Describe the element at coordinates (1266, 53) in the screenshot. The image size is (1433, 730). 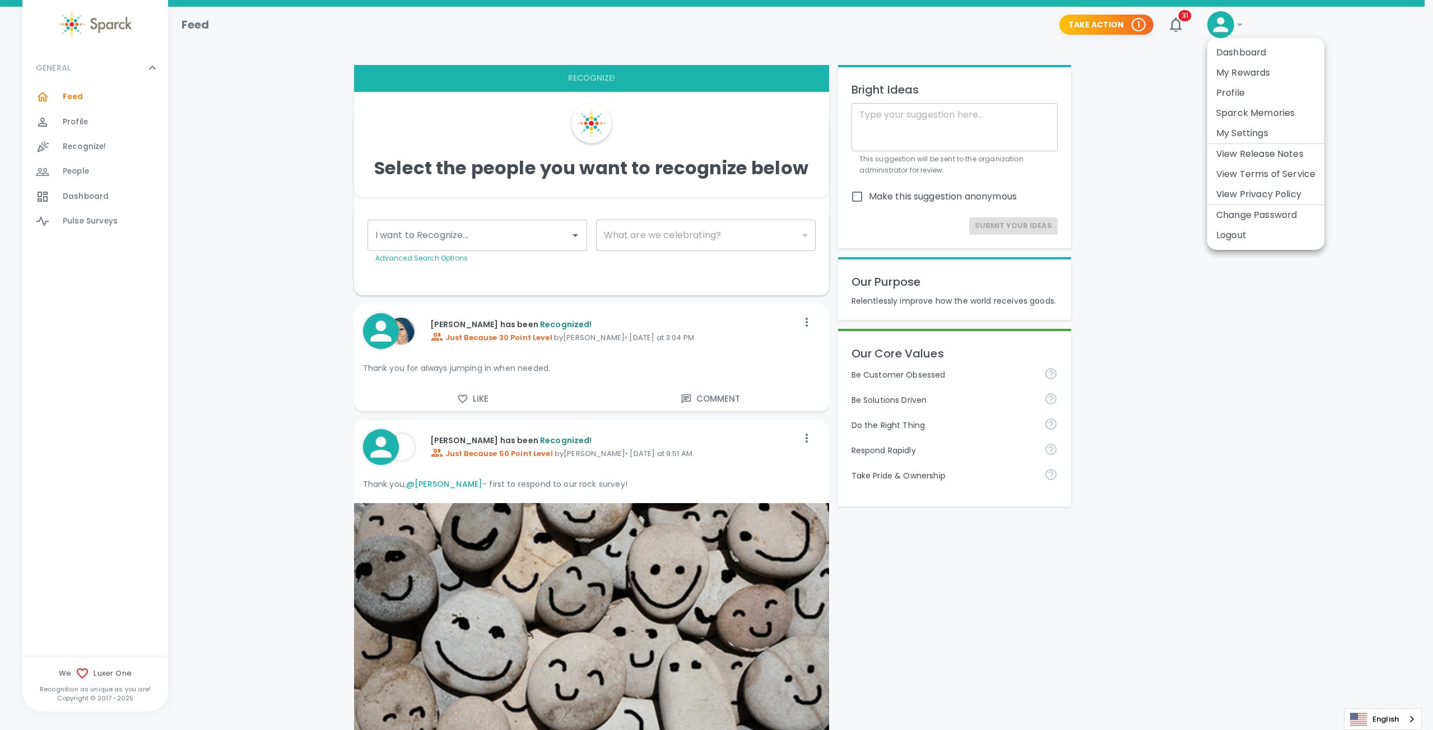
I see `li: Dashboard` at that location.